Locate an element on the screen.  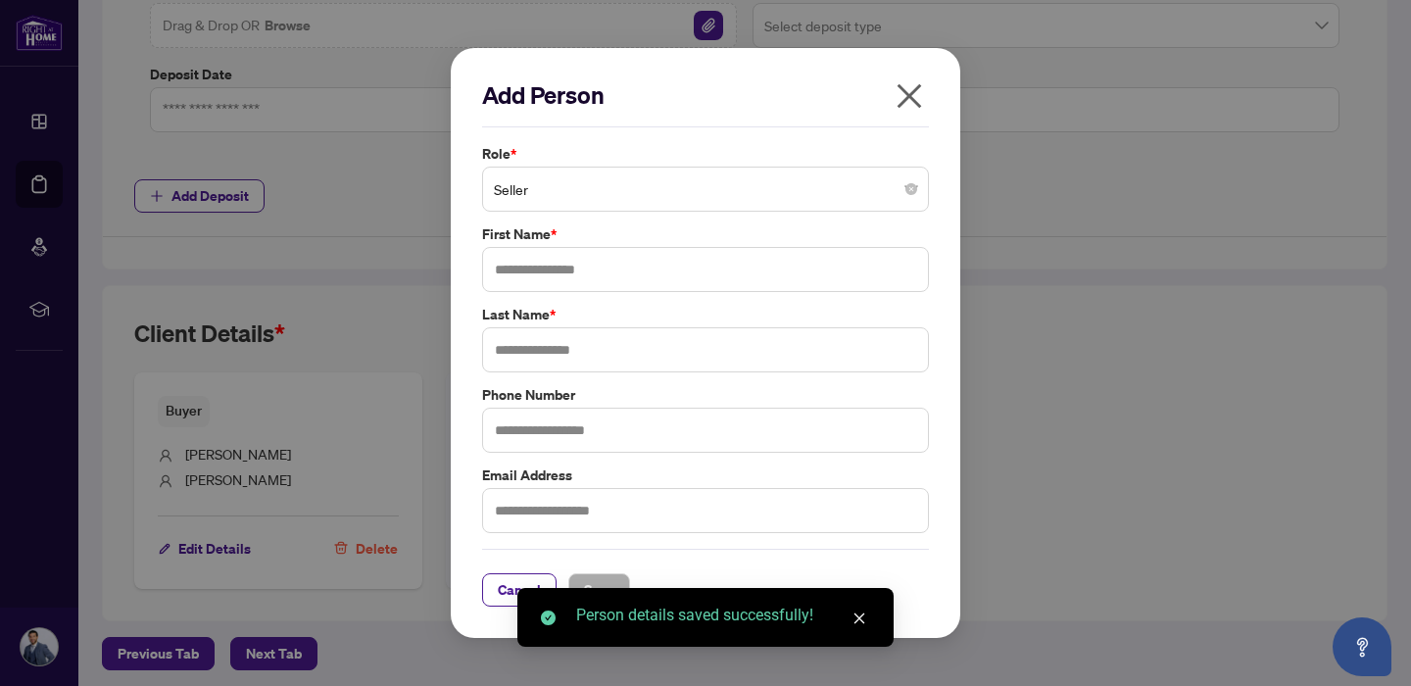
a: Close is located at coordinates (859, 618).